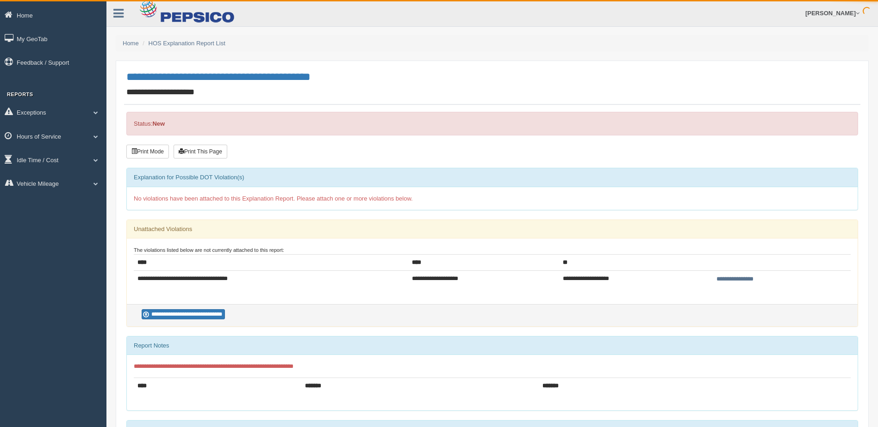 This screenshot has height=427, width=878. I want to click on a: HOS Explanation Report List, so click(187, 43).